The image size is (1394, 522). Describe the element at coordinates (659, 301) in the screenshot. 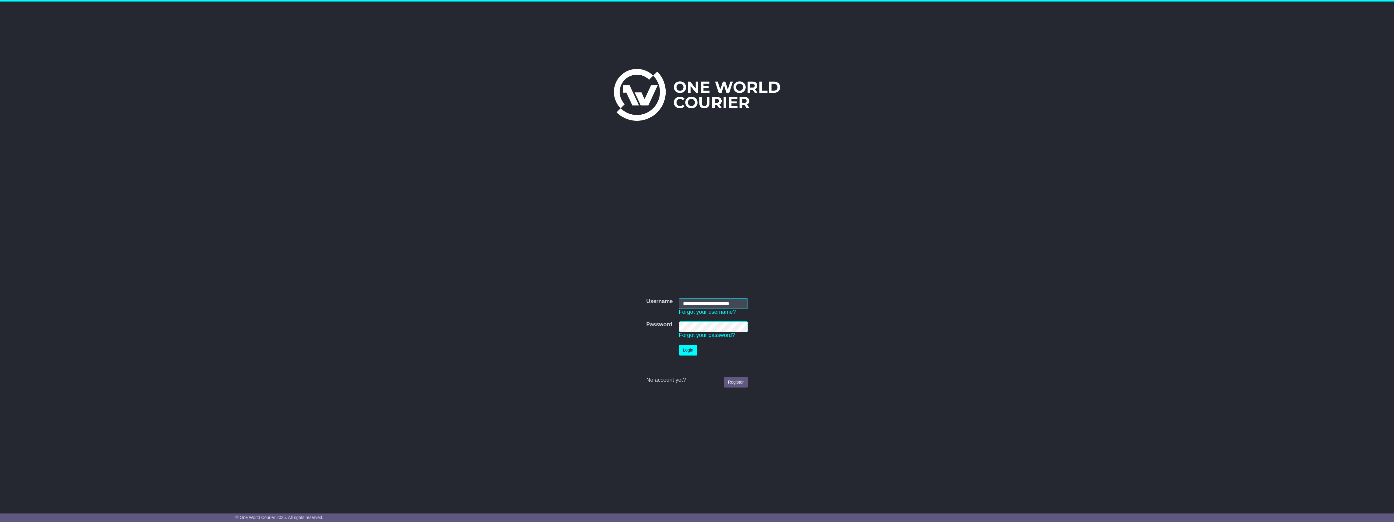

I see `label: Username` at that location.